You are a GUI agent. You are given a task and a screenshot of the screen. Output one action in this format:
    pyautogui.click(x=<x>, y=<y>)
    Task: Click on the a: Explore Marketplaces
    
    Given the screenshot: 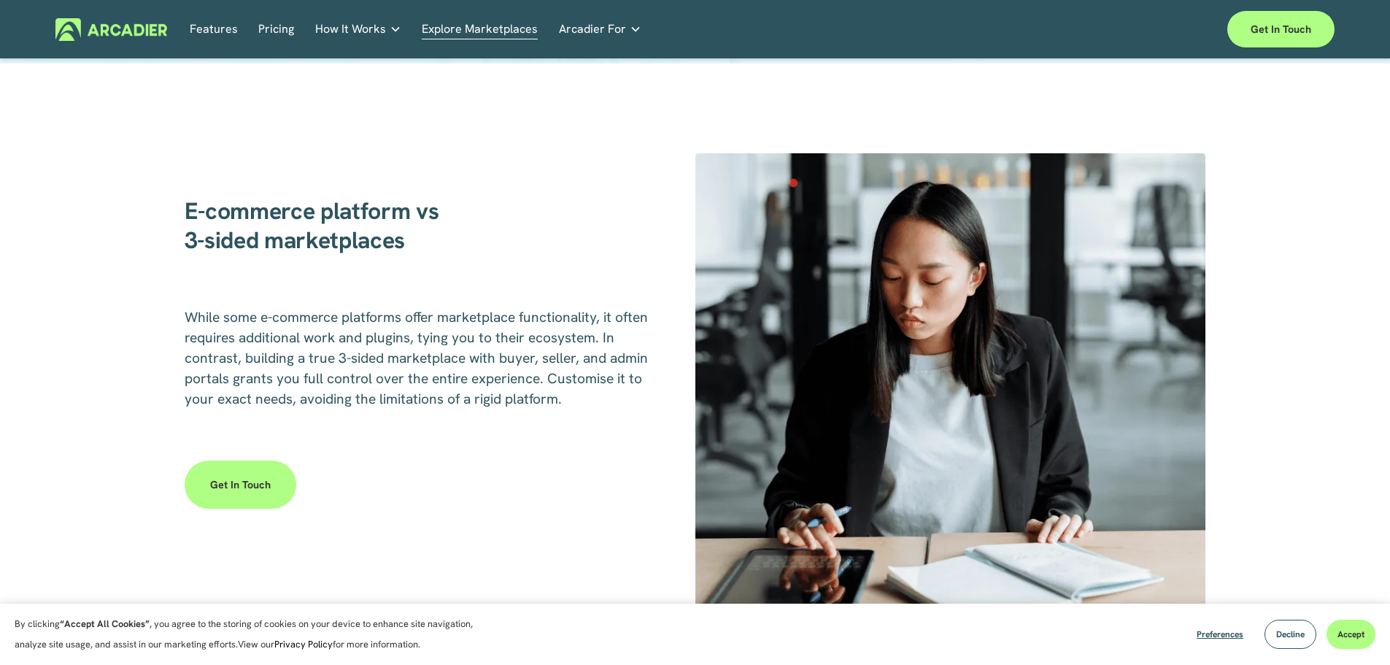 What is the action you would take?
    pyautogui.click(x=479, y=29)
    